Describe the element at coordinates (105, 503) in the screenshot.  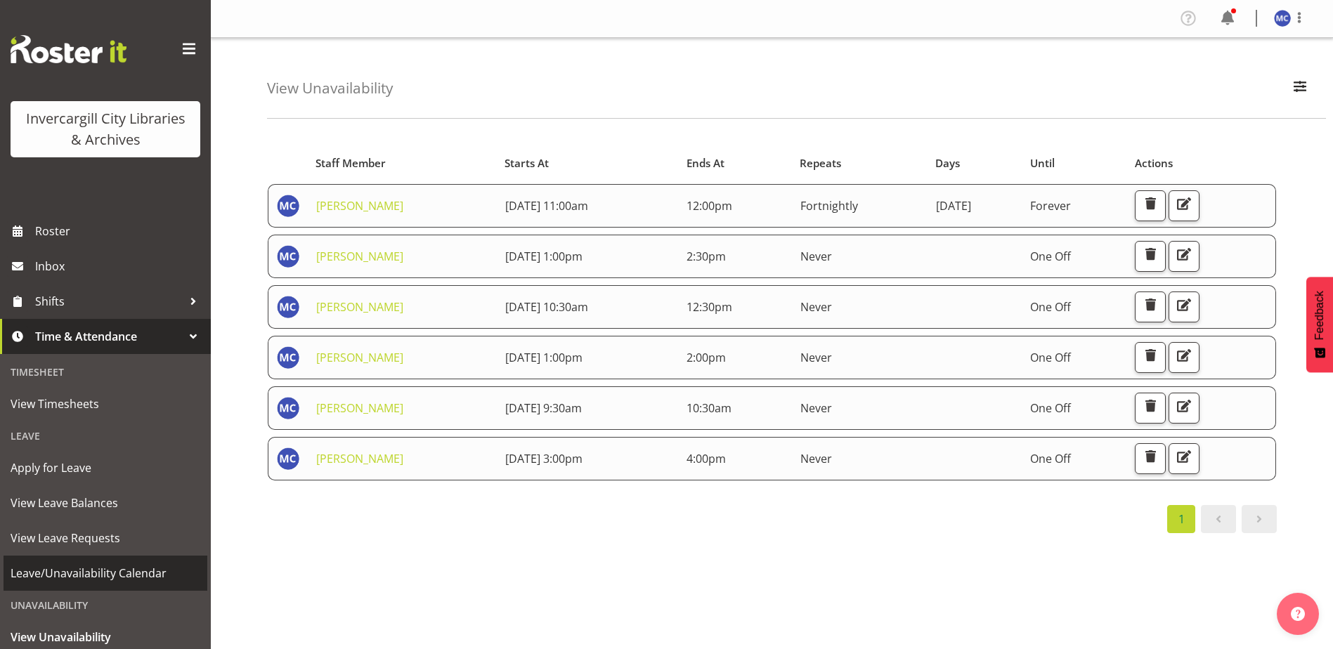
I see `span: View Leave Balances` at that location.